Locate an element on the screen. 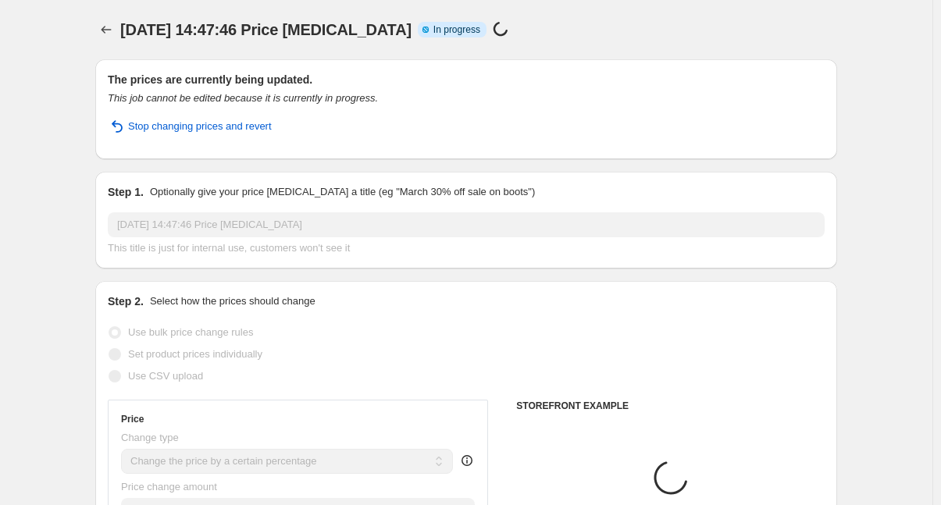 The image size is (941, 505). h2: Step 2. is located at coordinates (126, 302).